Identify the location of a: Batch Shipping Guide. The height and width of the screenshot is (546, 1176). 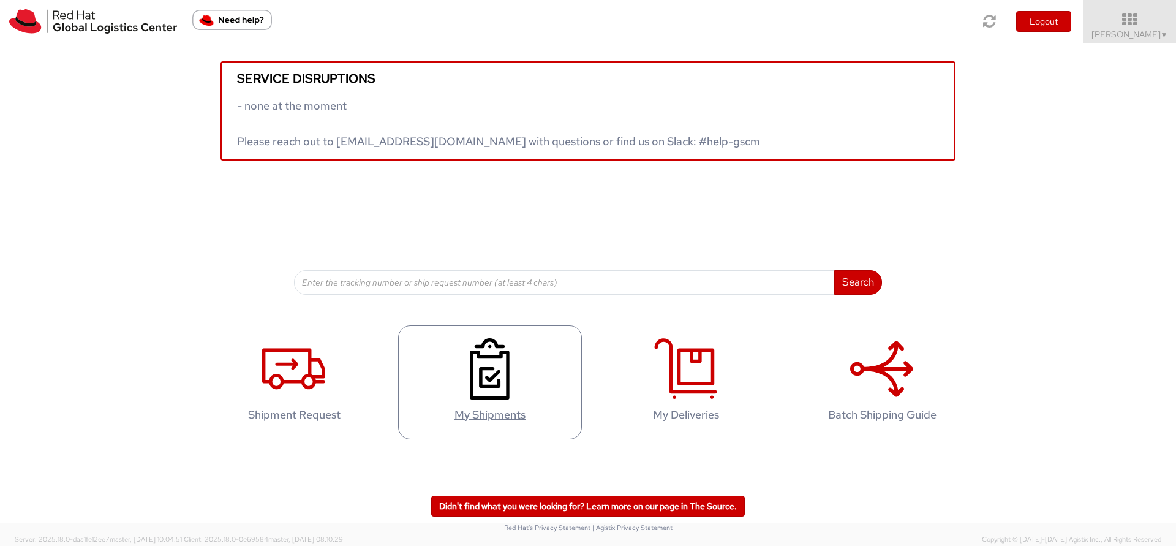
(882, 382).